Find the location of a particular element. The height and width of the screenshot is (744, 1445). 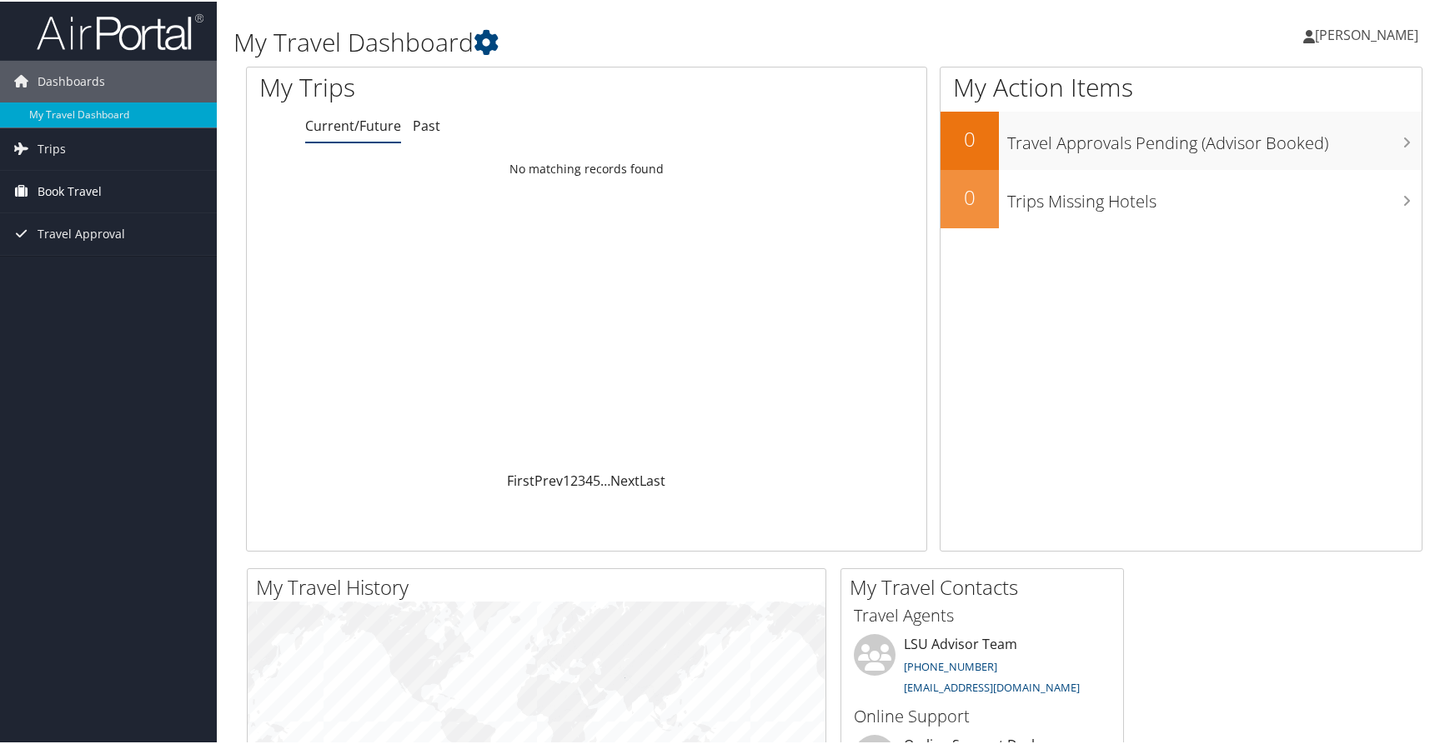

a: 0Travel Approvals Pending (Advisor Booked) is located at coordinates (1180, 139).